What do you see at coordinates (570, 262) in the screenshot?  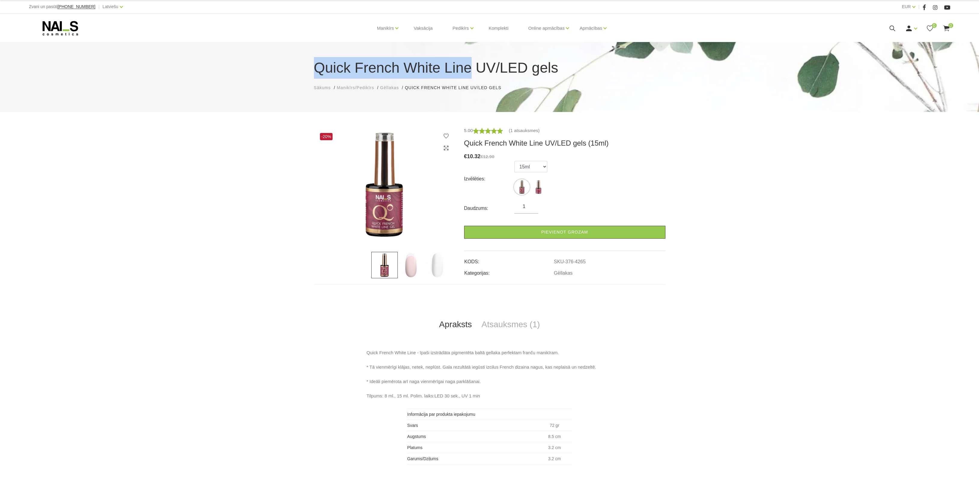 I see `a: SKU-376-4265` at bounding box center [570, 262].